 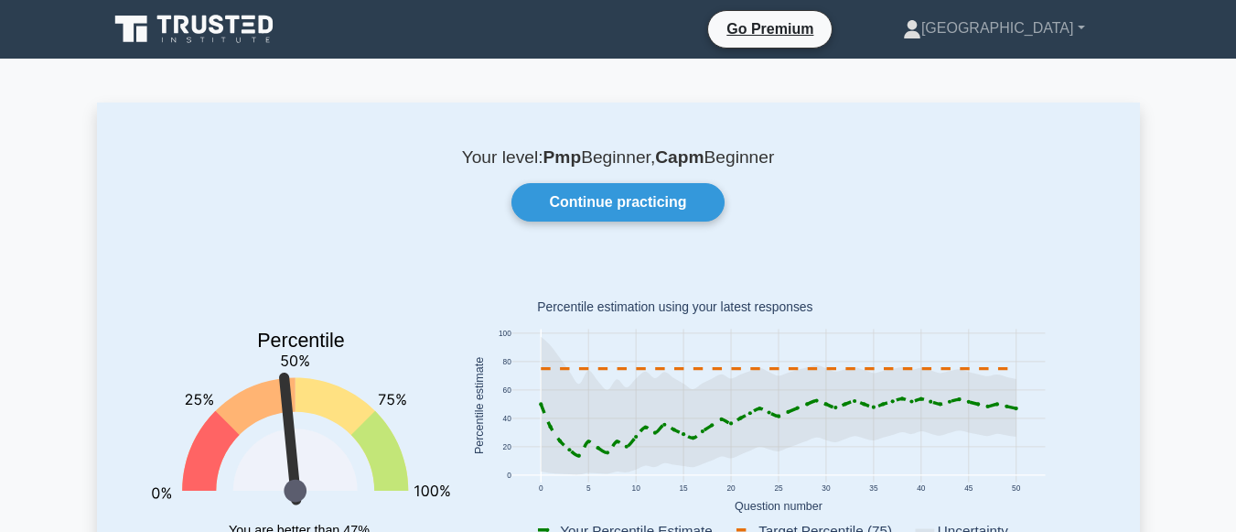 What do you see at coordinates (769, 28) in the screenshot?
I see `a: Go Premium` at bounding box center [769, 28].